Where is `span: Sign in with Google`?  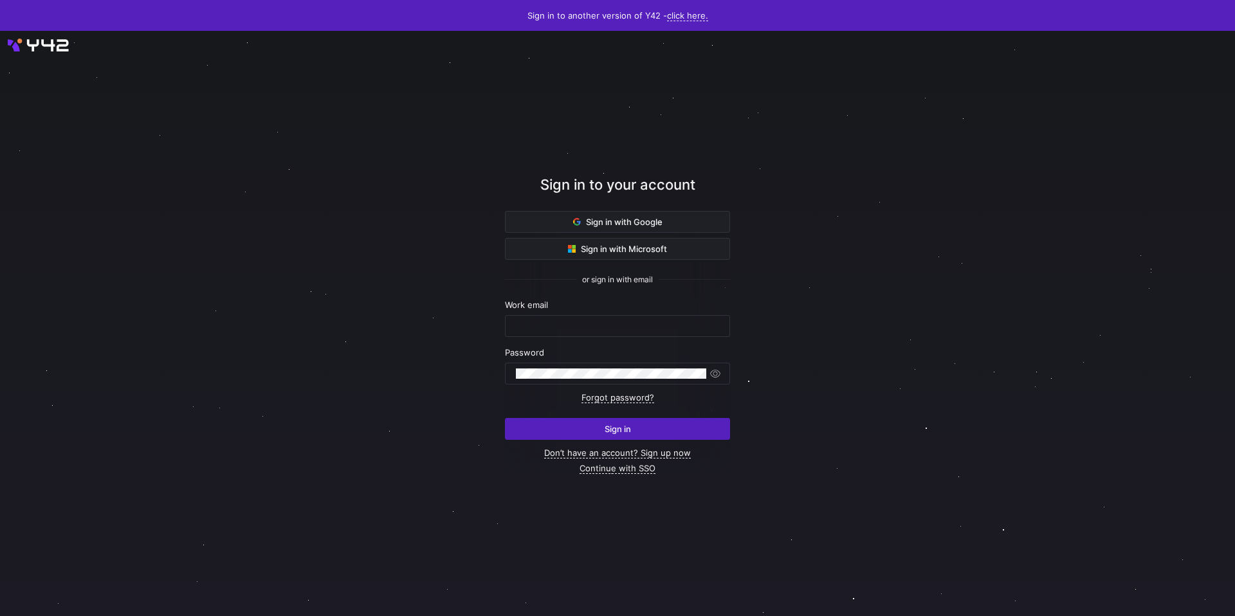
span: Sign in with Google is located at coordinates (617, 222).